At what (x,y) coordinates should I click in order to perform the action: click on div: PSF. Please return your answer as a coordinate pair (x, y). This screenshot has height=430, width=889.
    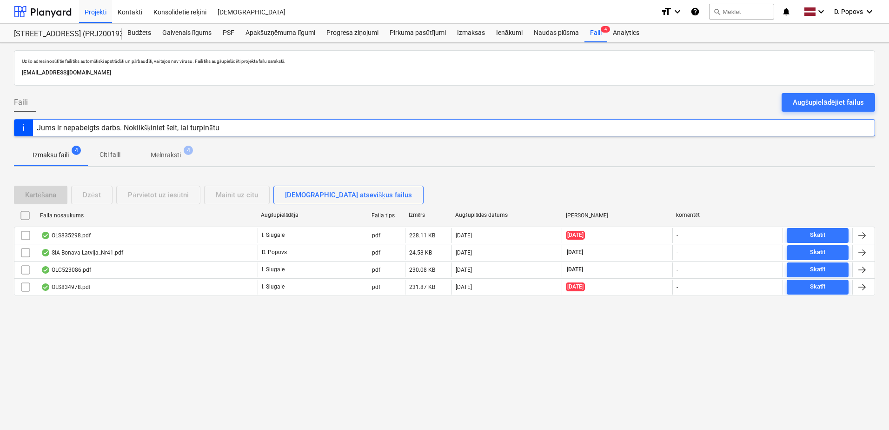
    Looking at the image, I should click on (228, 33).